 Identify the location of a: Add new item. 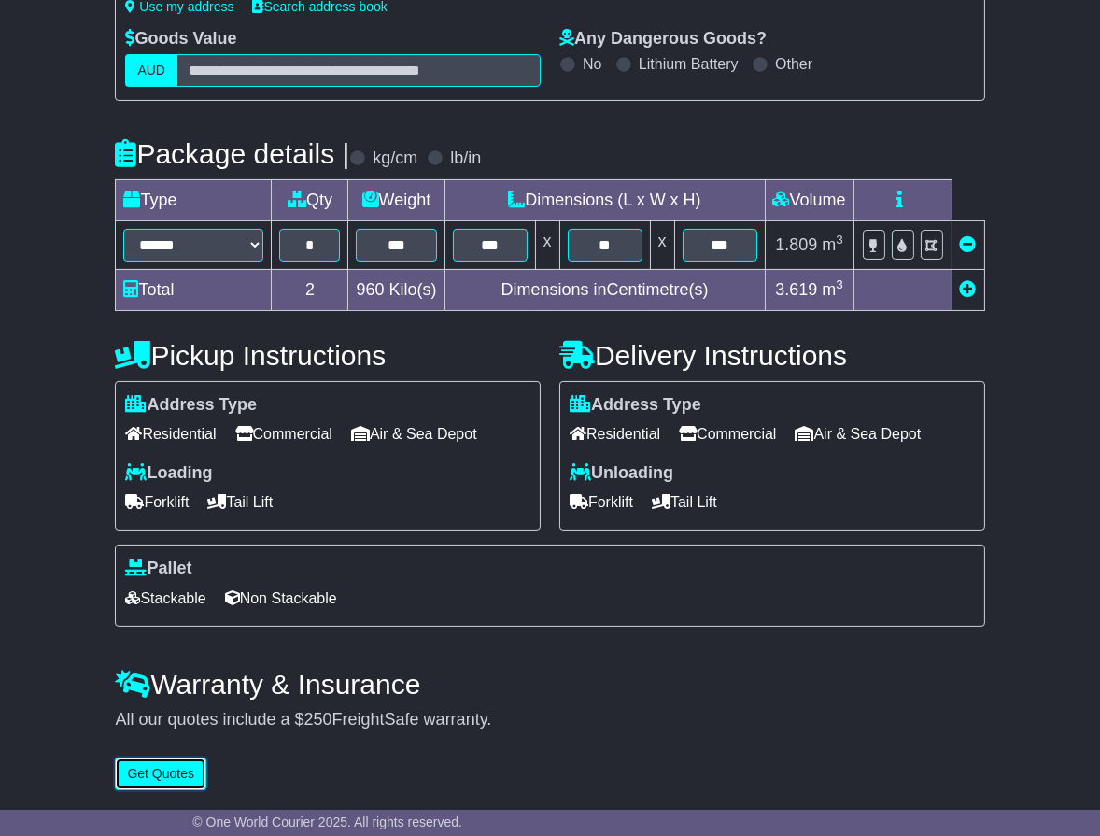
(969, 290).